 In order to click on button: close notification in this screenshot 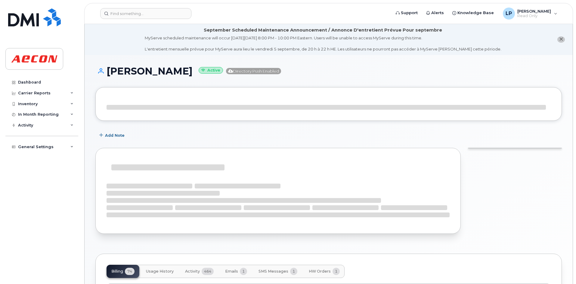, I will do `click(561, 39)`.